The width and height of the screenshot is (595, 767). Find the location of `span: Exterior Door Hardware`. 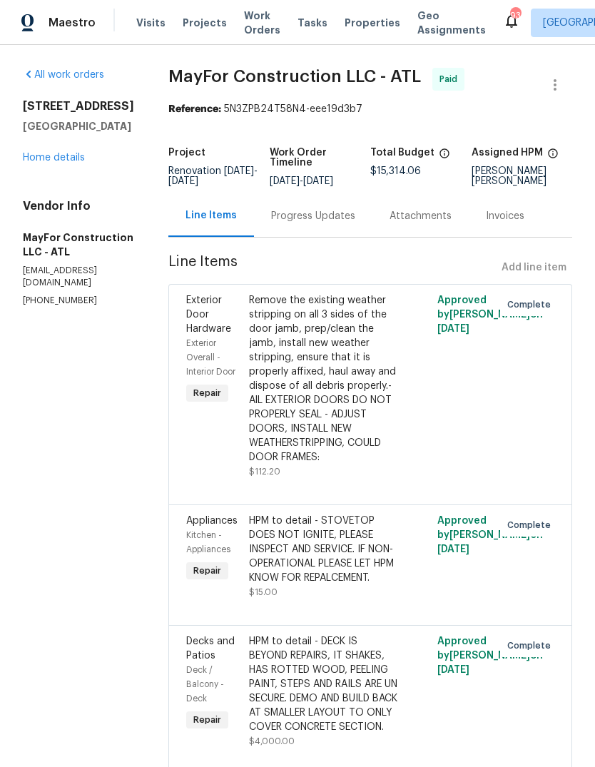

span: Exterior Door Hardware is located at coordinates (208, 314).